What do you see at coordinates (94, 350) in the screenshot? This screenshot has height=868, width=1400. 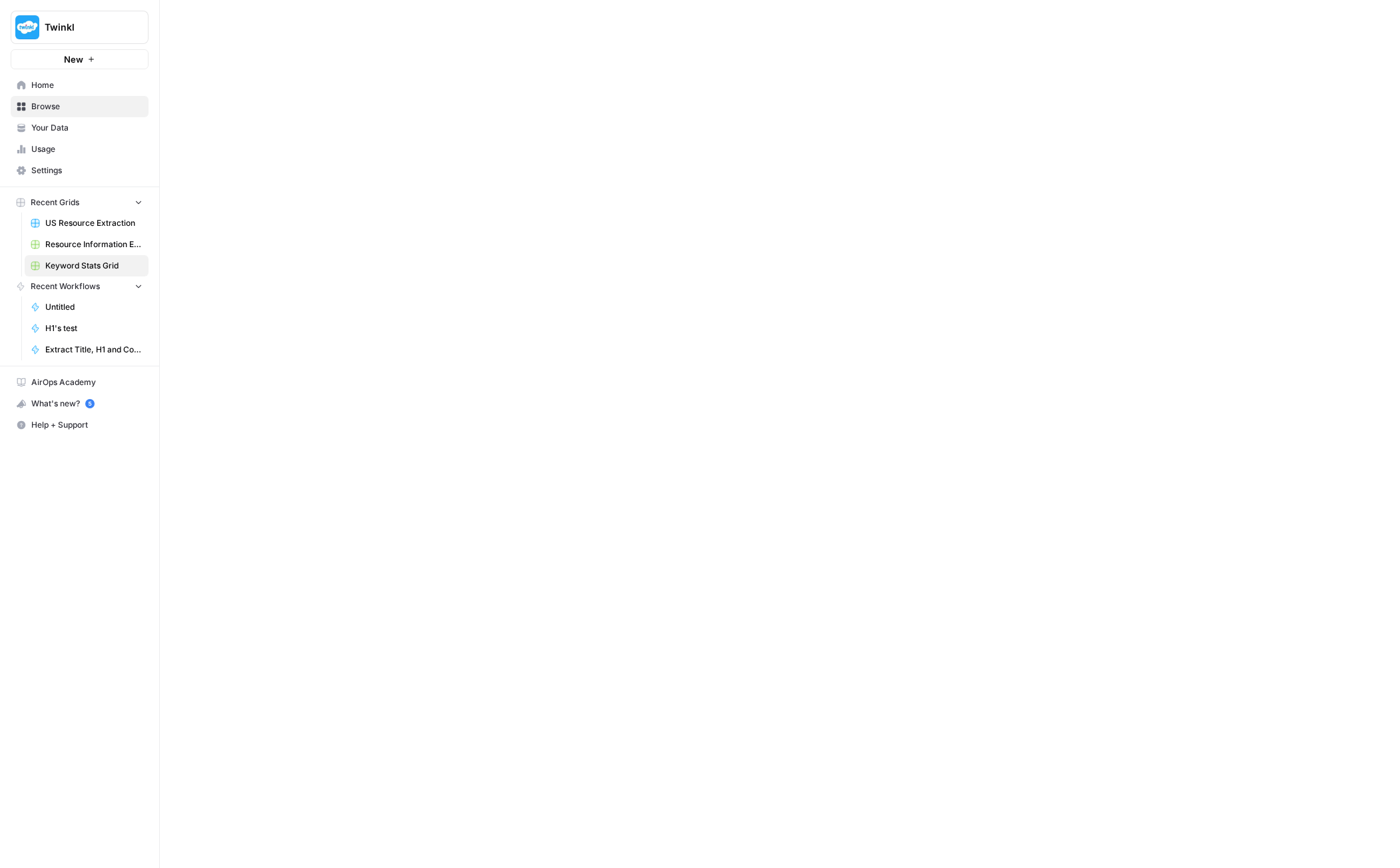 I see `span: Extract Title, H1 and Copy` at bounding box center [94, 350].